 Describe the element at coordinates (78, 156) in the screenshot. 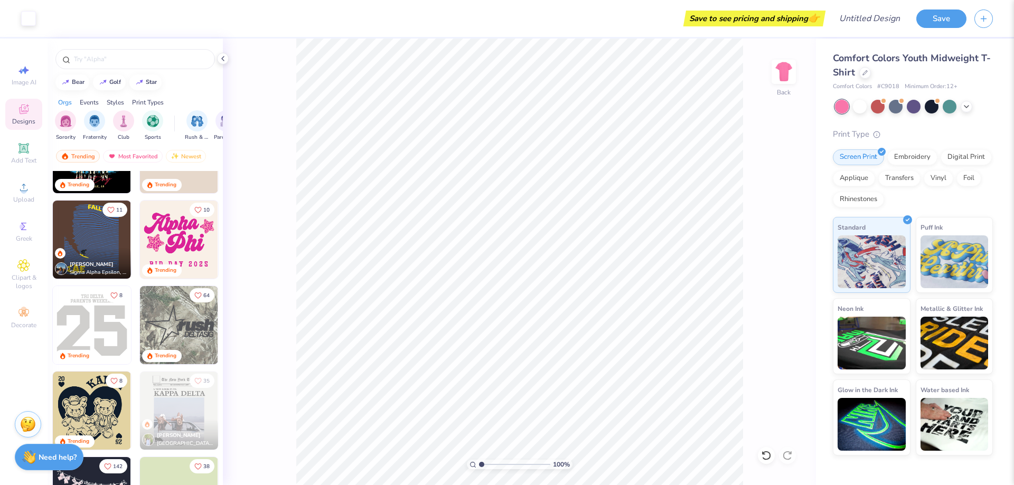

I see `div: Trending` at that location.